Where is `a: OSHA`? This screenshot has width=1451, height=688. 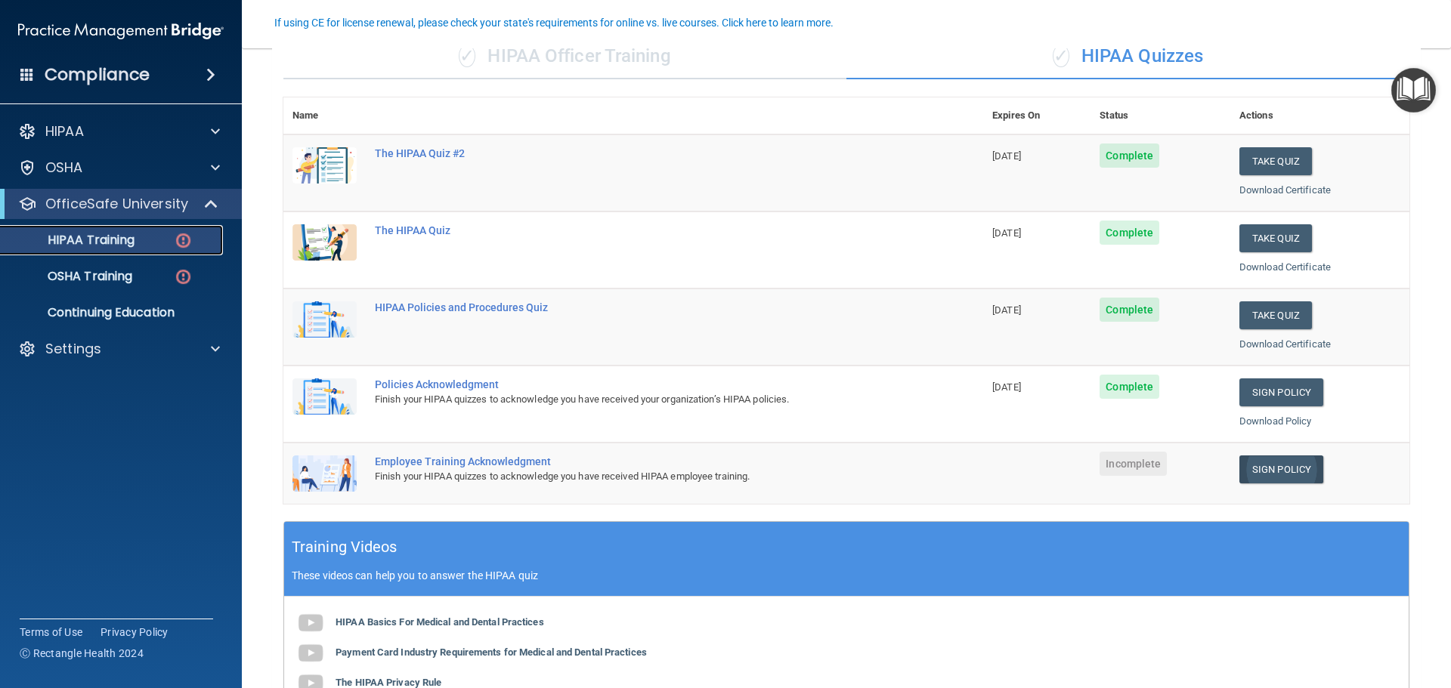 a: OSHA is located at coordinates (119, 168).